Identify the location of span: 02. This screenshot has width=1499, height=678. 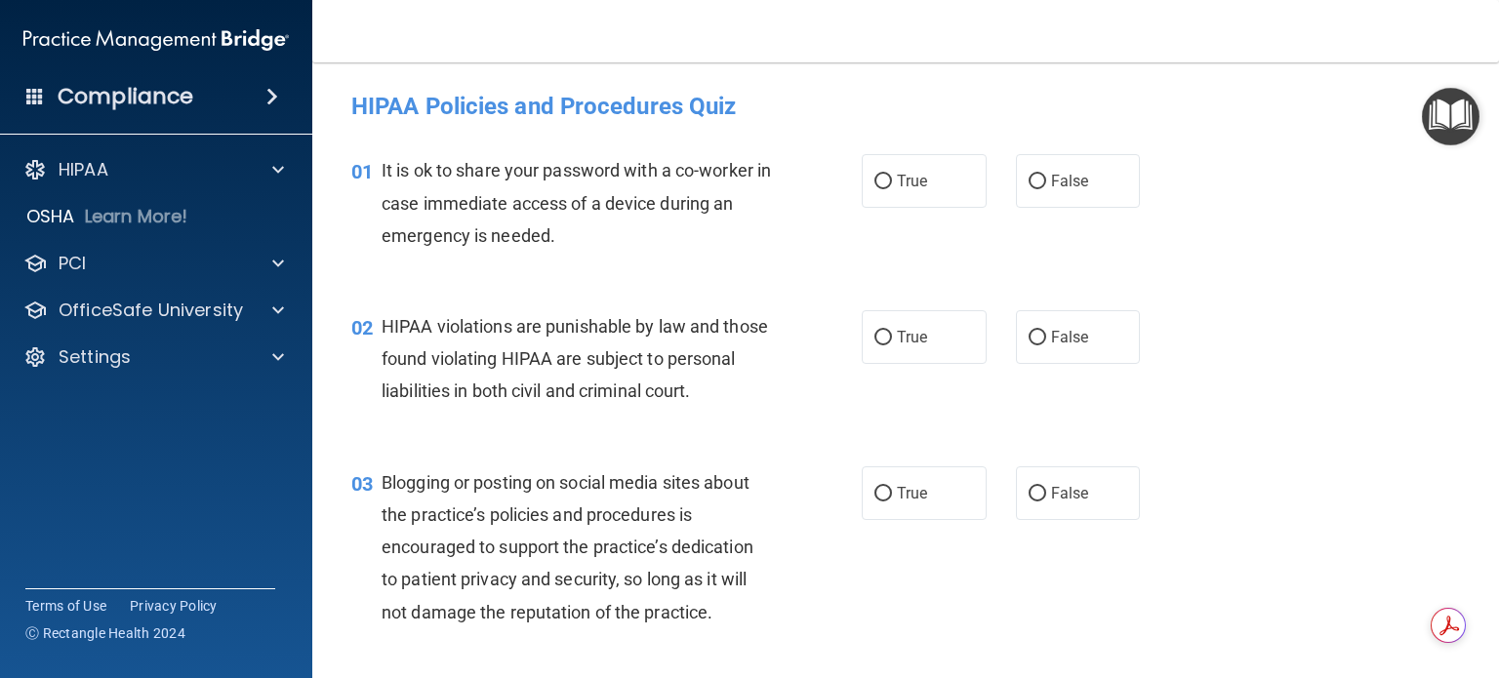
(362, 328).